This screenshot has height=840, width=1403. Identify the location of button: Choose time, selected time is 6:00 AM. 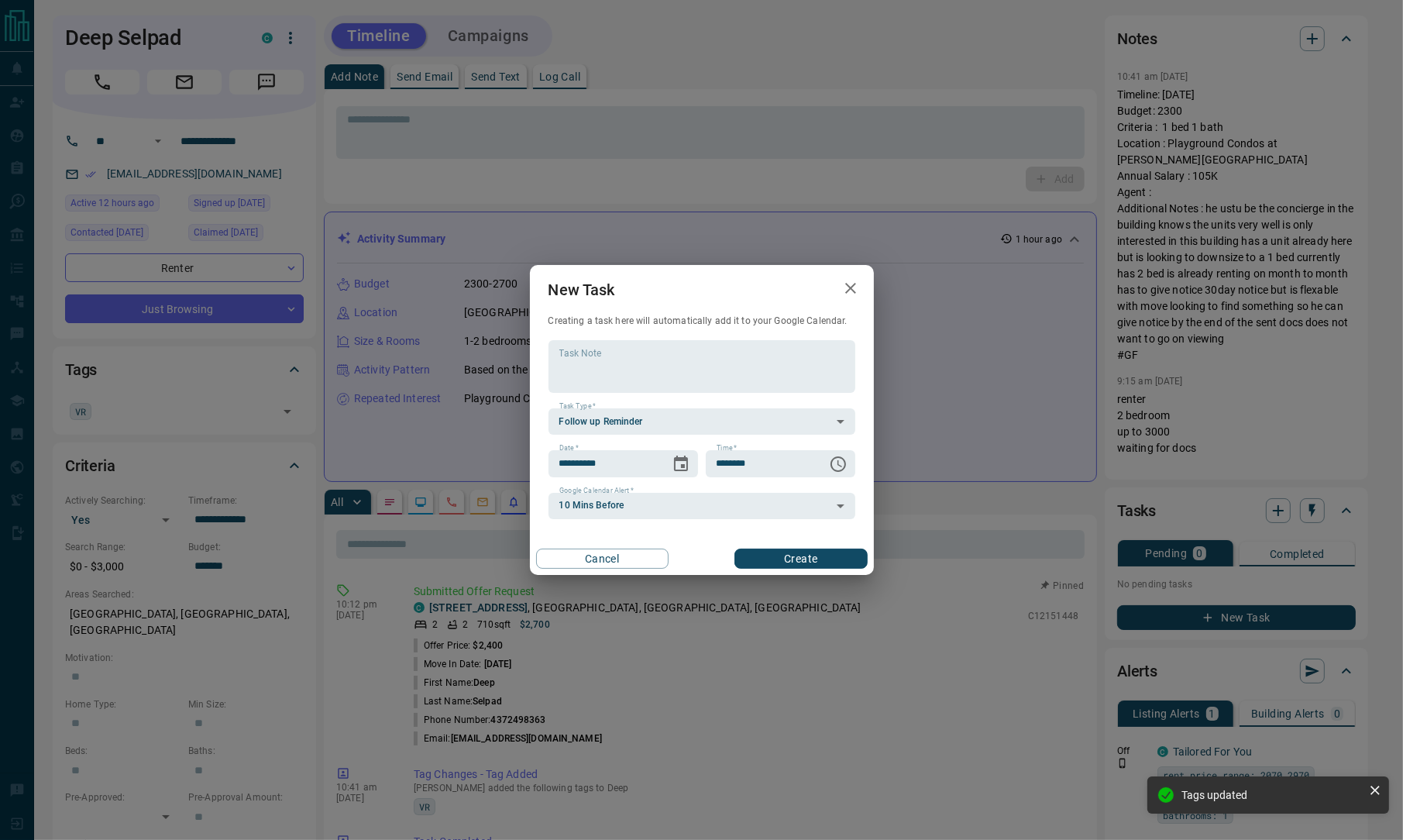
(838, 464).